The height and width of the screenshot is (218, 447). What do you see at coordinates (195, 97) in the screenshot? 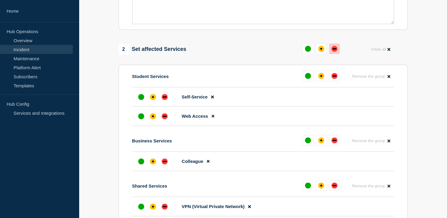
I see `span: Self-Service` at bounding box center [195, 97].